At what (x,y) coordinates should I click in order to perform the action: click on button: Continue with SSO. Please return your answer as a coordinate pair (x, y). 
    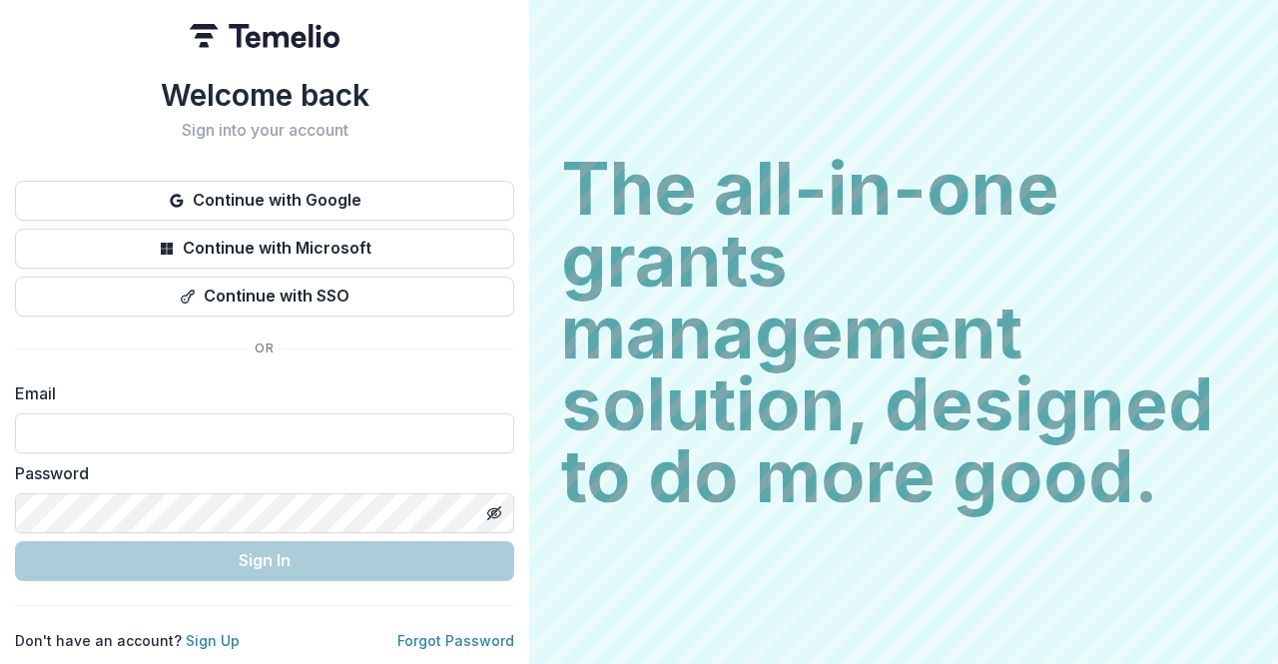
    Looking at the image, I should click on (265, 297).